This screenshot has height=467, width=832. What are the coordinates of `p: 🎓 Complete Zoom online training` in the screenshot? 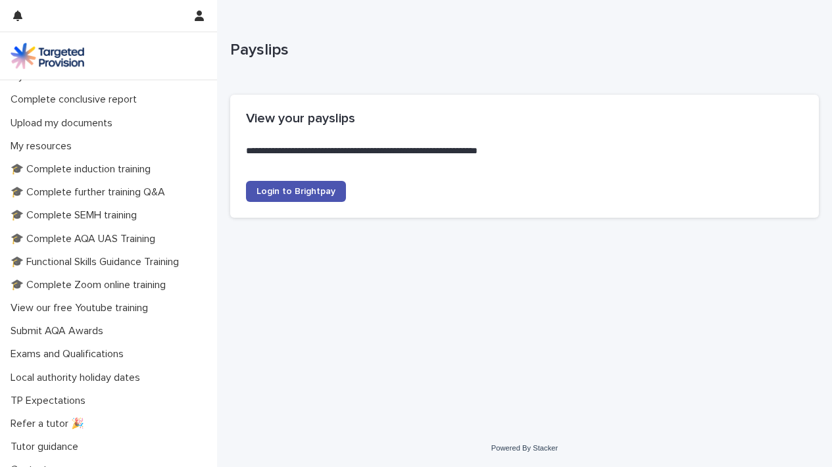 It's located at (91, 285).